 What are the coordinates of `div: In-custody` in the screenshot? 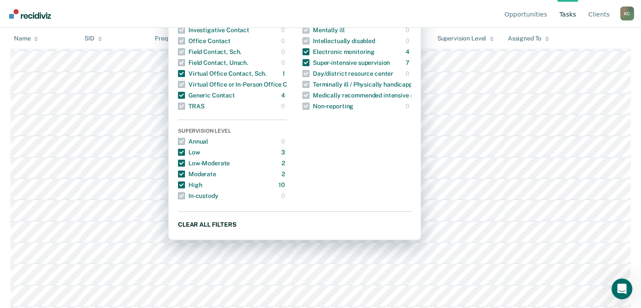 It's located at (198, 196).